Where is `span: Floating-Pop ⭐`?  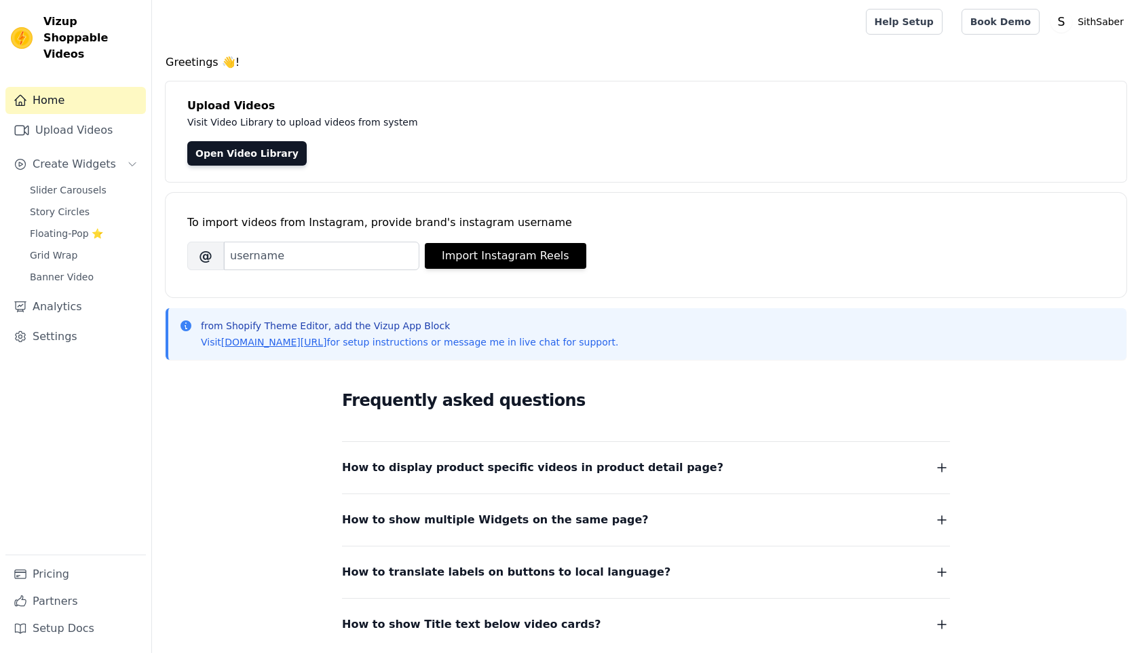
span: Floating-Pop ⭐ is located at coordinates (67, 234).